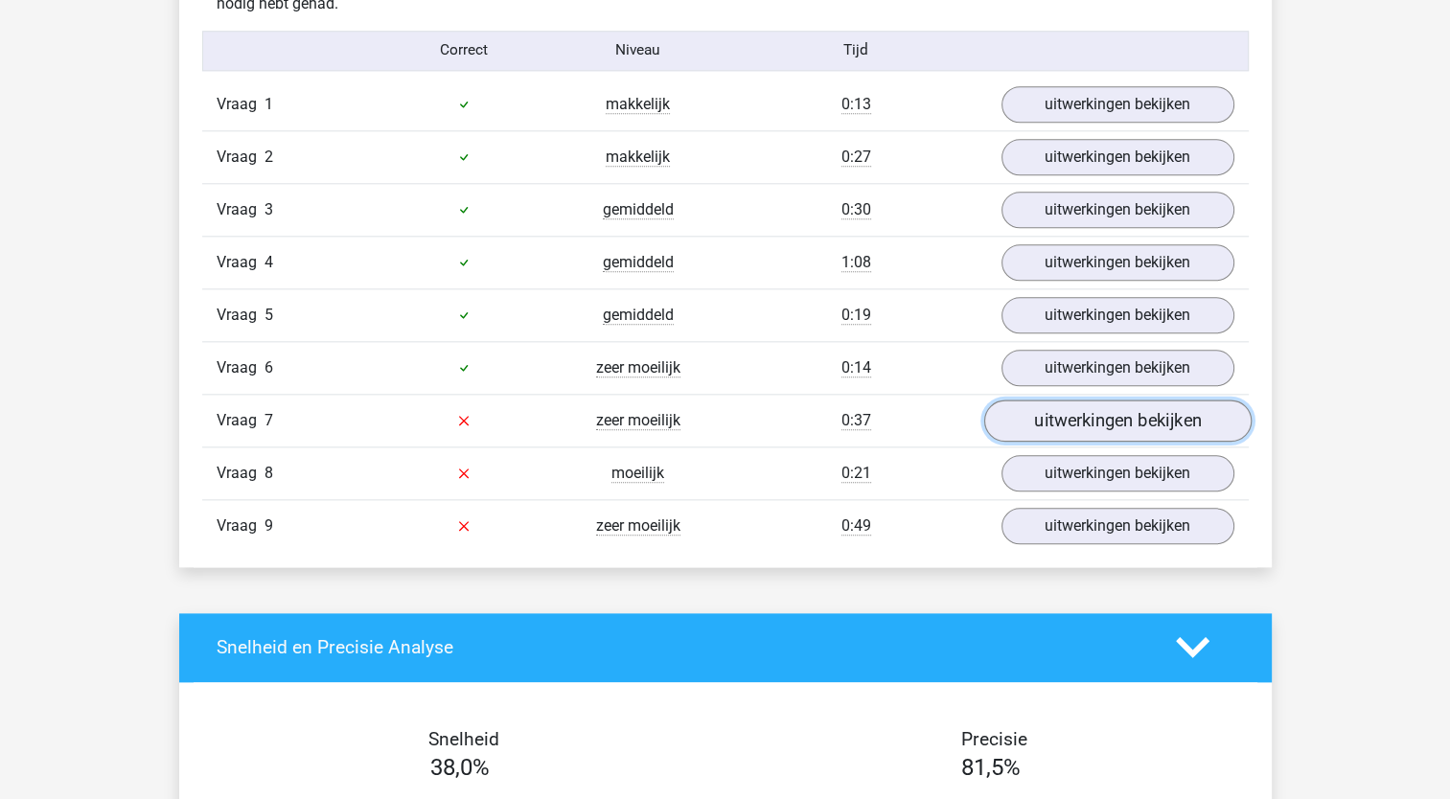 The height and width of the screenshot is (799, 1450). What do you see at coordinates (268, 156) in the screenshot?
I see `span: 2` at bounding box center [268, 156].